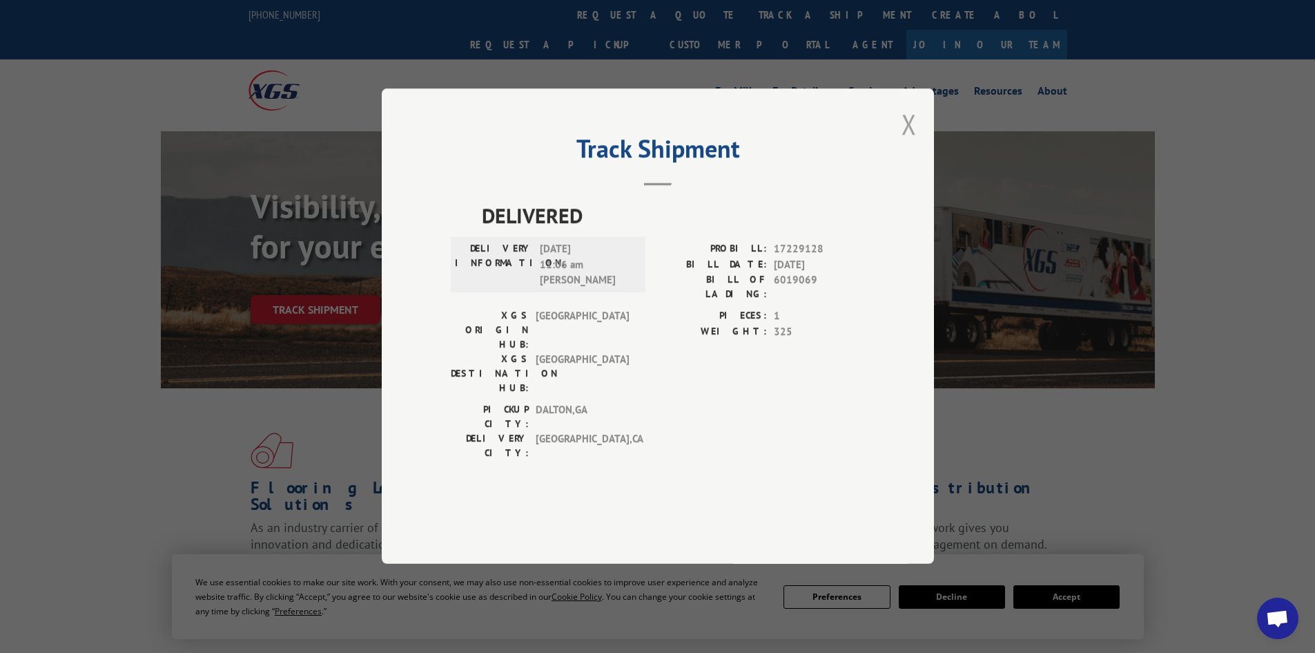 This screenshot has height=653, width=1315. What do you see at coordinates (490, 446) in the screenshot?
I see `label: DELIVERY CITY:` at bounding box center [490, 446].